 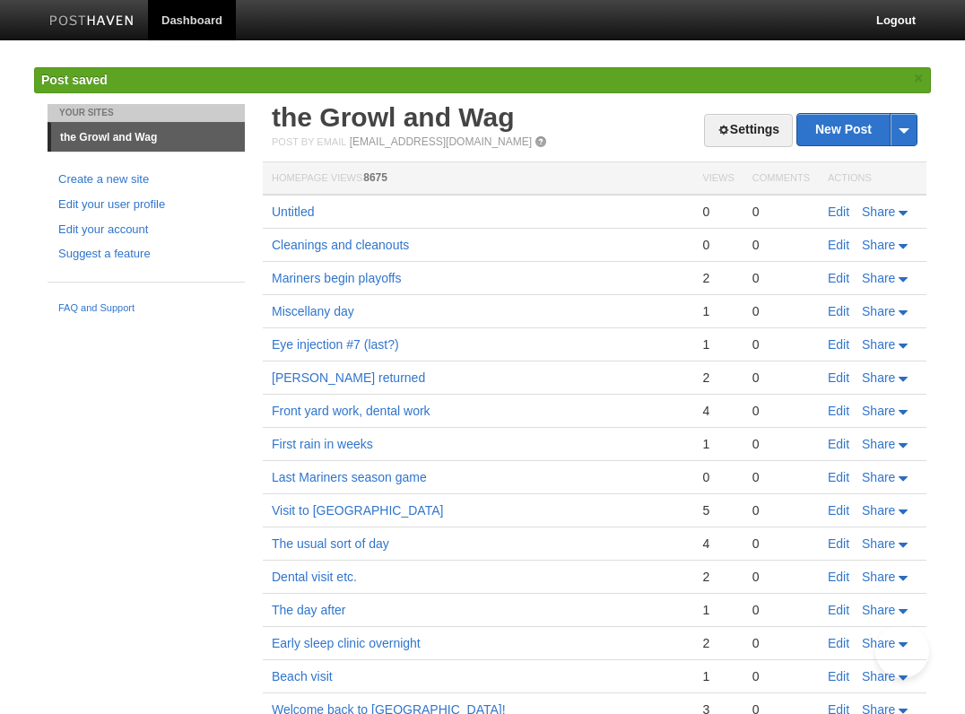 I want to click on th: Views, so click(x=718, y=179).